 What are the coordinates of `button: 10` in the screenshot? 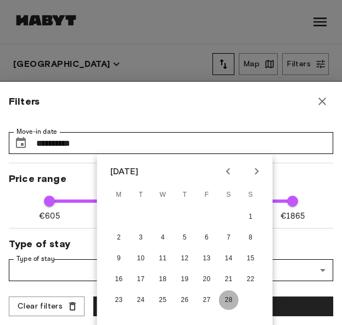 It's located at (141, 259).